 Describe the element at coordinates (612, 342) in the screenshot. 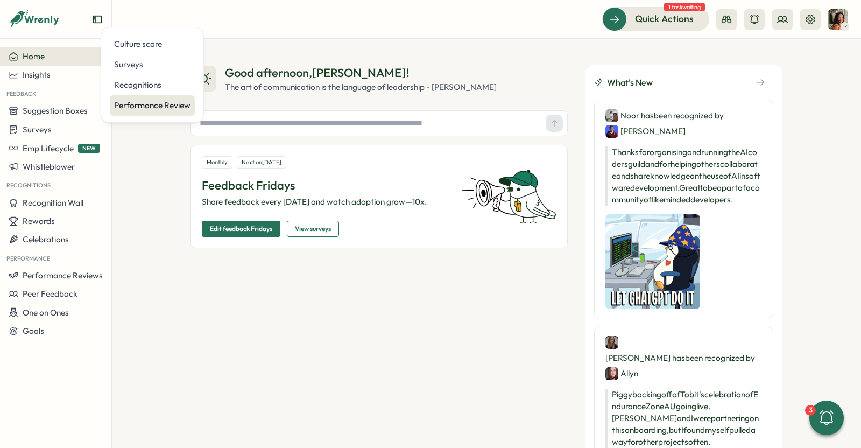

I see `img: Aimee Weston` at that location.